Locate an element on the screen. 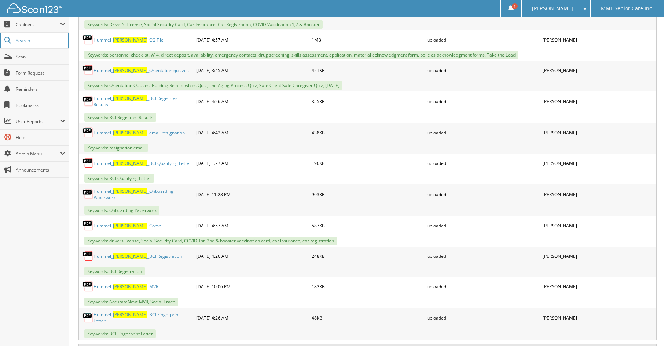 This screenshot has height=346, width=664. span: Keywords: BCI Qualifying Letter is located at coordinates (119, 178).